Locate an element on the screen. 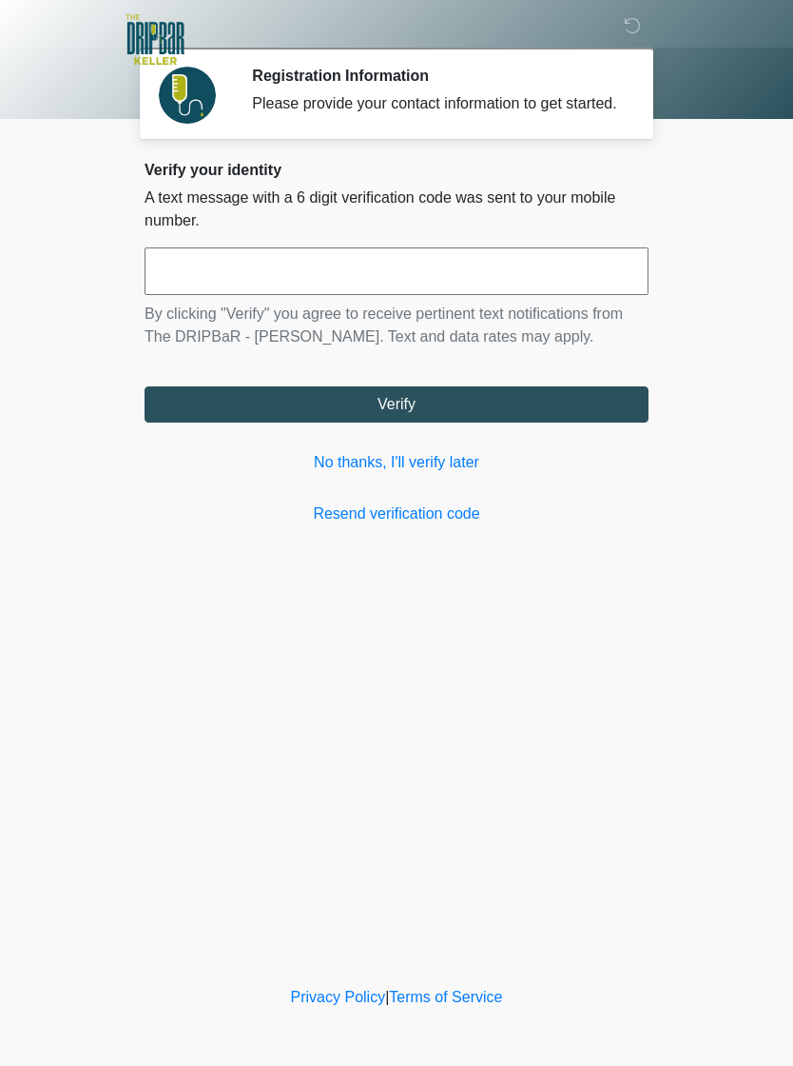 The image size is (793, 1066). button: Verify is located at coordinates (397, 404).